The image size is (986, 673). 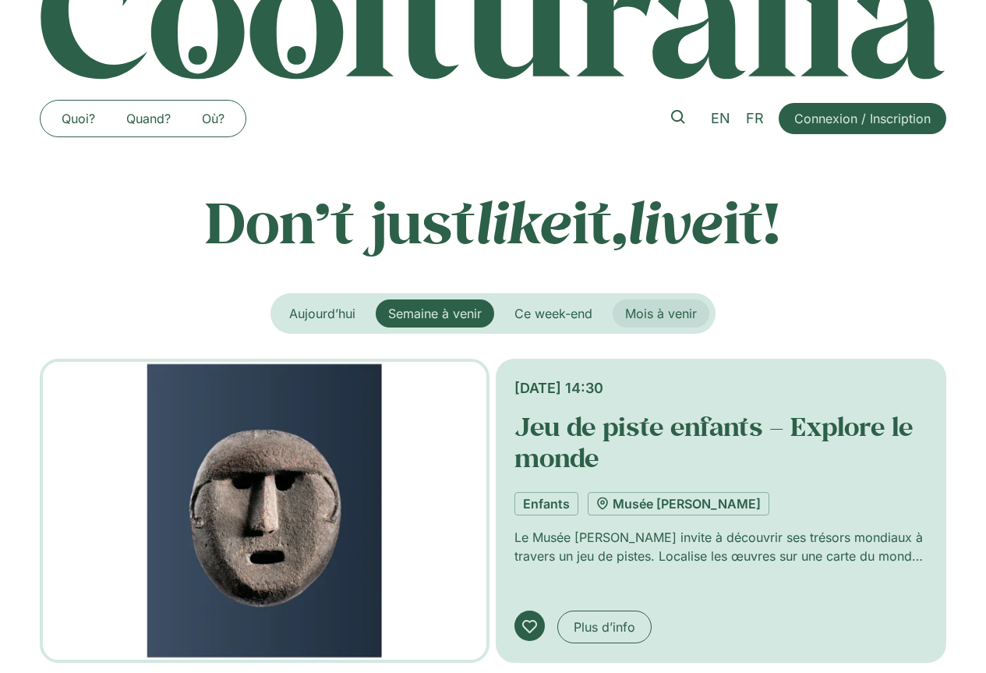 What do you see at coordinates (754, 118) in the screenshot?
I see `span: FR` at bounding box center [754, 118].